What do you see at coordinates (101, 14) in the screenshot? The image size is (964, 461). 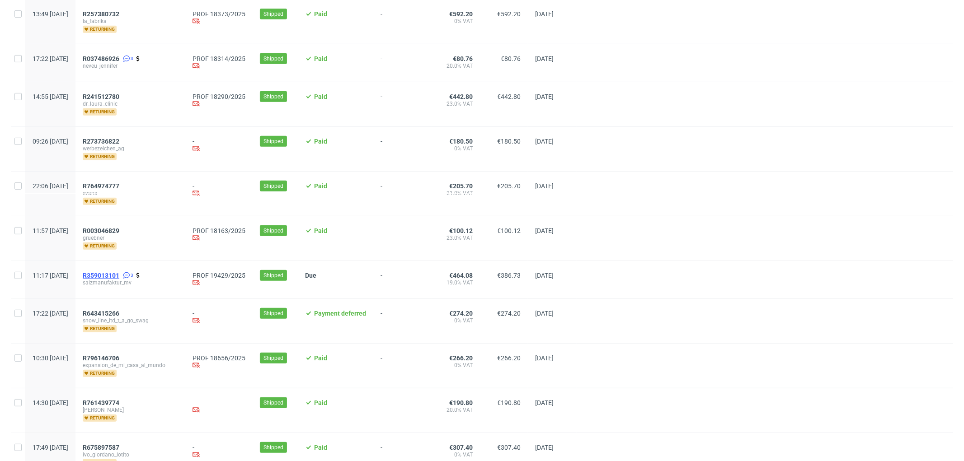 I see `span: R257380732` at bounding box center [101, 14].